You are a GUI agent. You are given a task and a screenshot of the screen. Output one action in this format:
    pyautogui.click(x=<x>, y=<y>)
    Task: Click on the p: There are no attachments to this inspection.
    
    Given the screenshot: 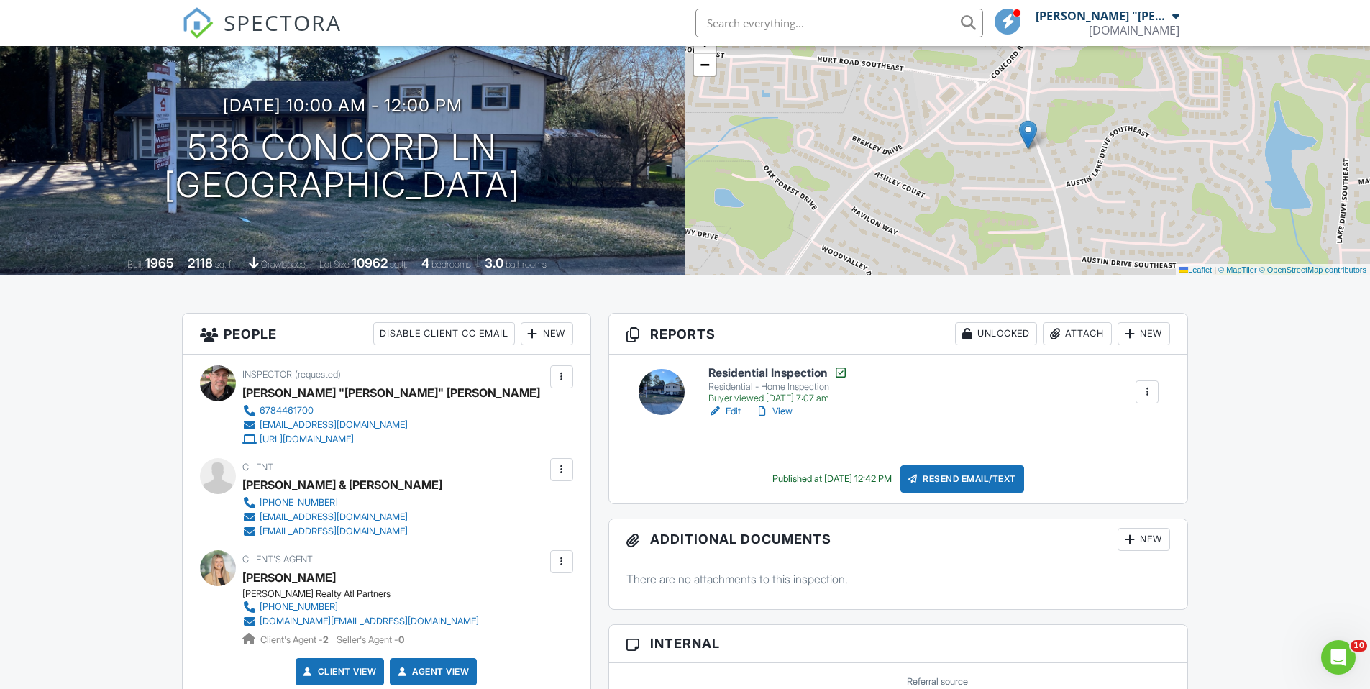 What is the action you would take?
    pyautogui.click(x=898, y=579)
    